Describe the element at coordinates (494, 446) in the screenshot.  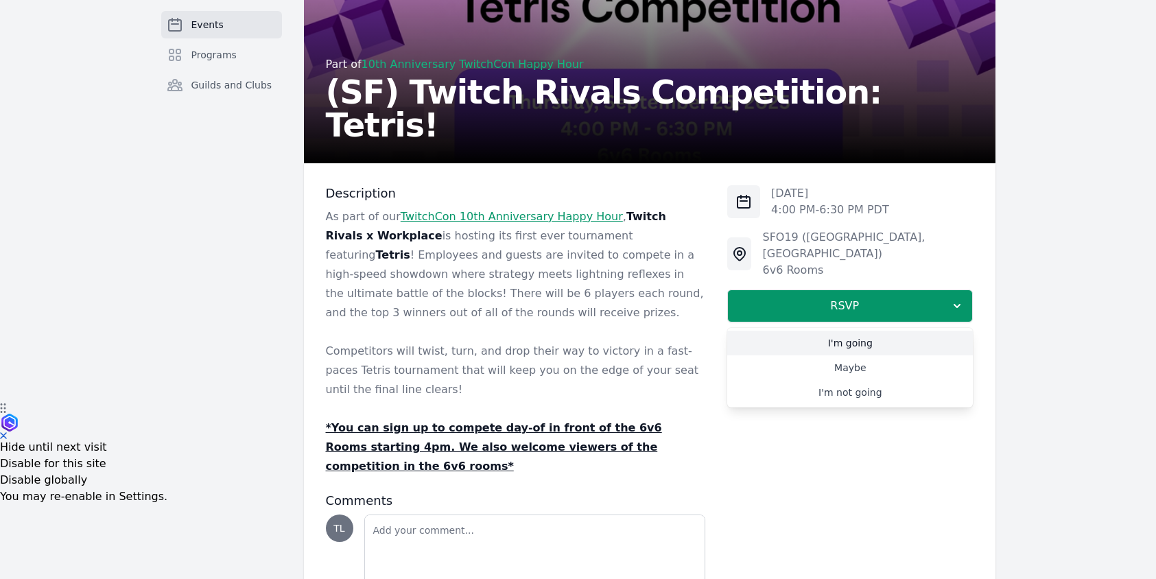
I see `u: *You can sign up to compete day-of in front of the 6v6 Rooms starting 4pm. We also welcome viewer...` at that location.